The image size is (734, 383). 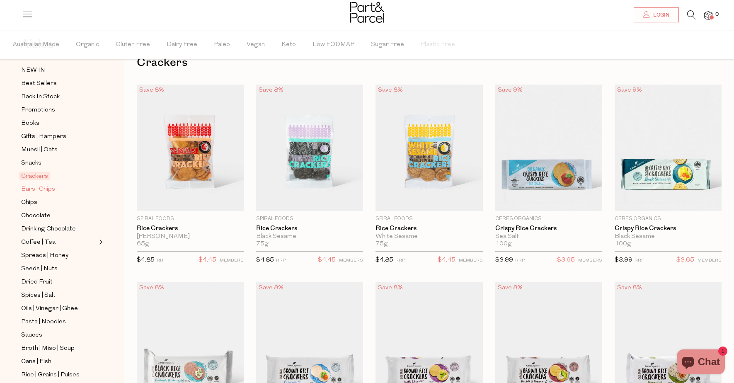 I want to click on span: Dried Fruit, so click(x=37, y=282).